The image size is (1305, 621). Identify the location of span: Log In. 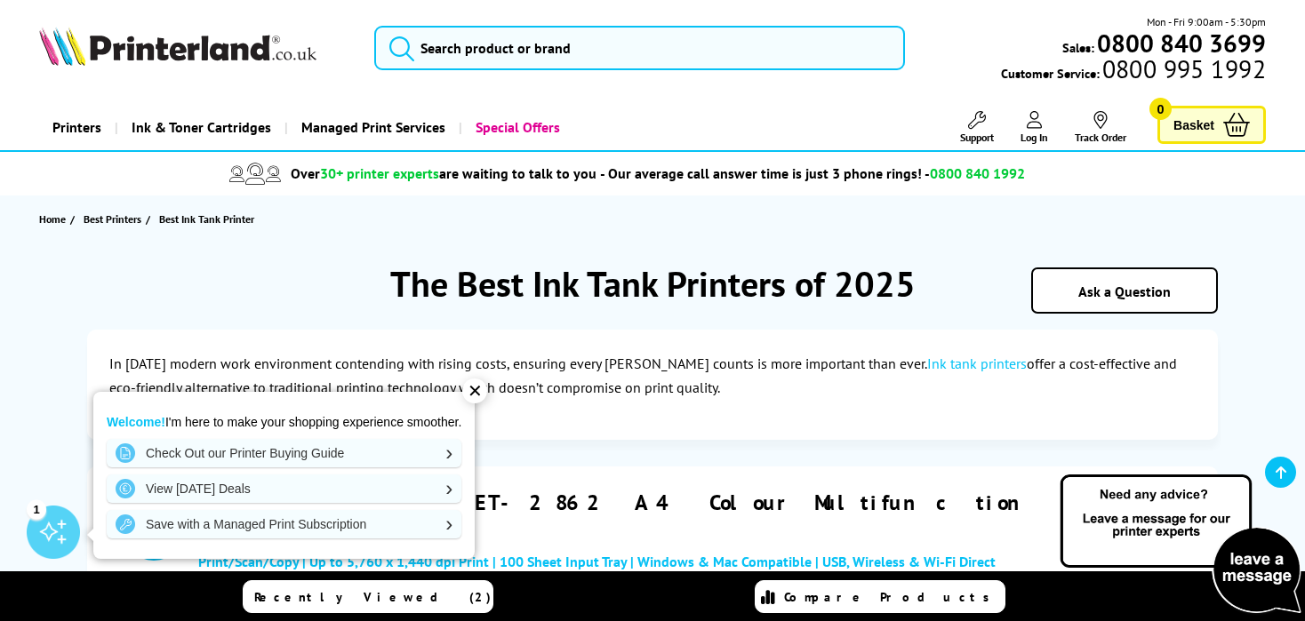
(1034, 137).